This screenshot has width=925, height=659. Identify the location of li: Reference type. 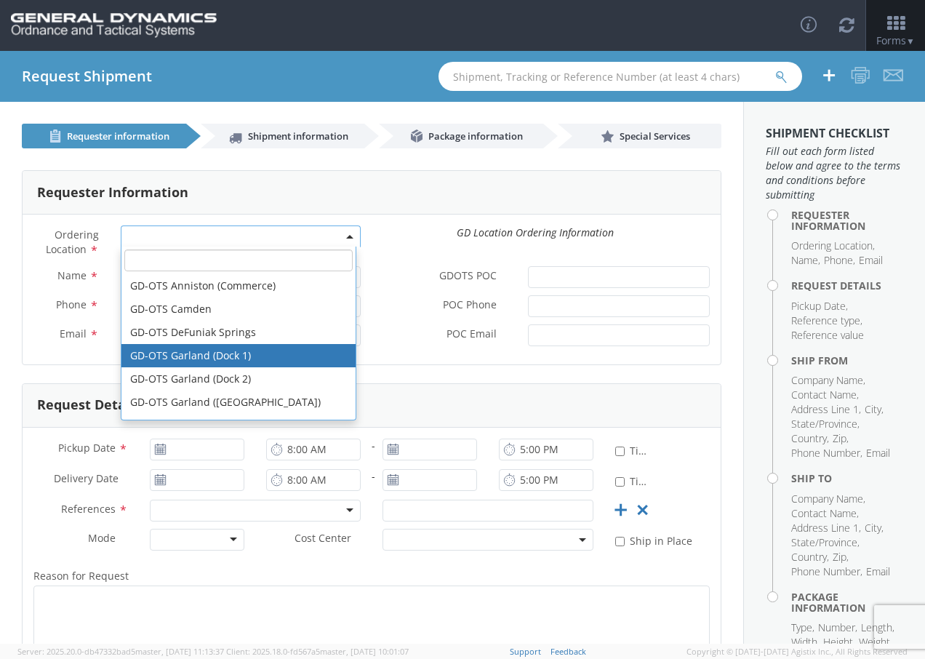
(827, 321).